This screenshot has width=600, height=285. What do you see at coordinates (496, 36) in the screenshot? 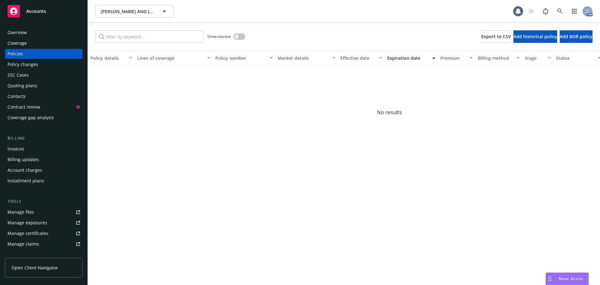
I see `span: Export to CSV` at bounding box center [496, 36].